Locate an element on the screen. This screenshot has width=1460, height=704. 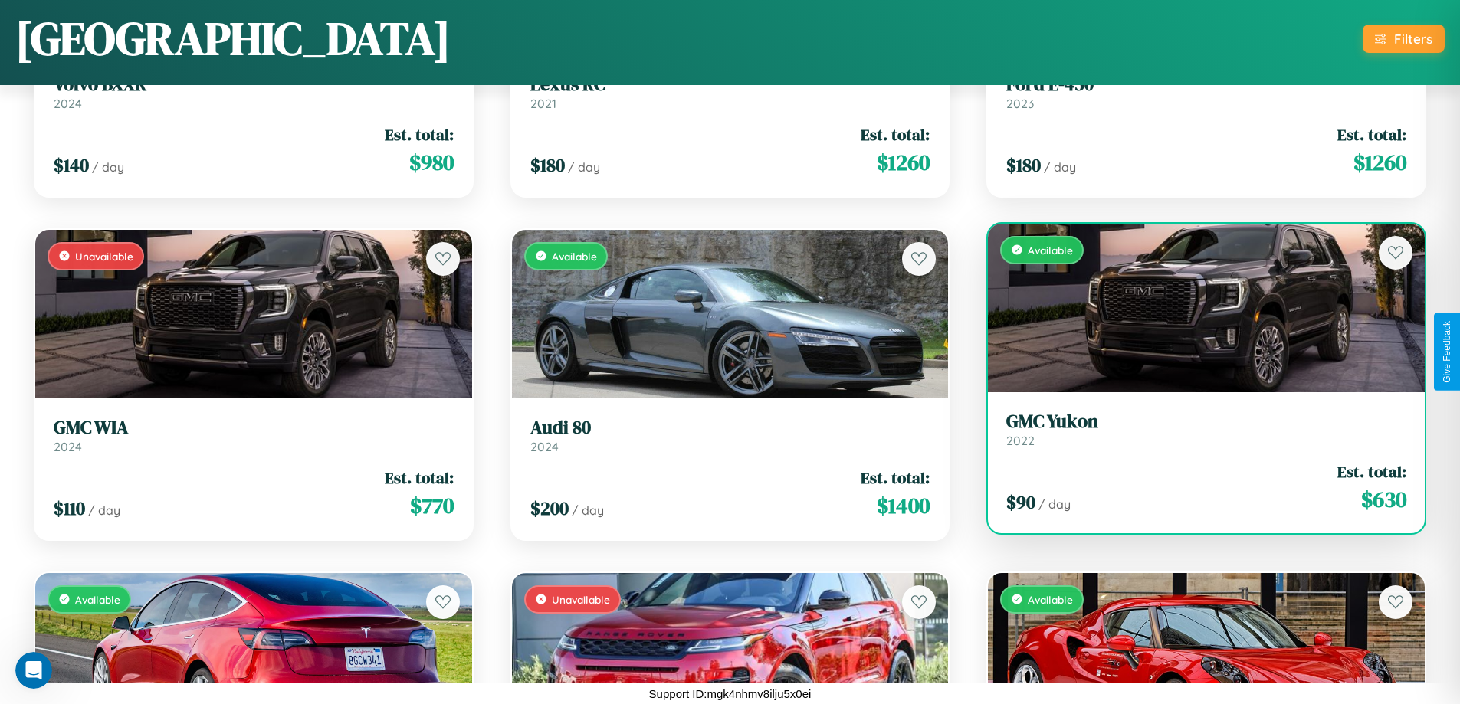
span: $ 200 is located at coordinates (549, 508).